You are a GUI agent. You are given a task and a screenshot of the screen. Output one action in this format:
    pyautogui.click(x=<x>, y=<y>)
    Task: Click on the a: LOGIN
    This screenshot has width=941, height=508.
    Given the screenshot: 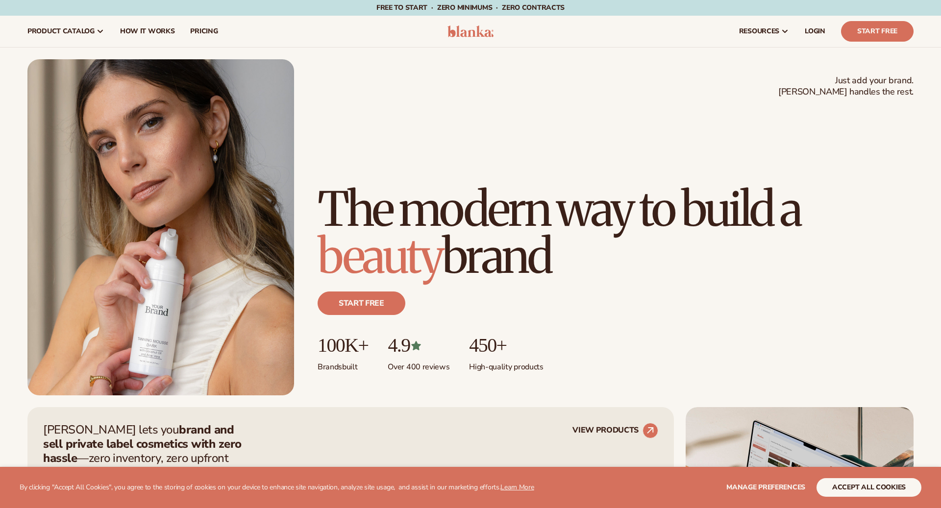 What is the action you would take?
    pyautogui.click(x=815, y=31)
    